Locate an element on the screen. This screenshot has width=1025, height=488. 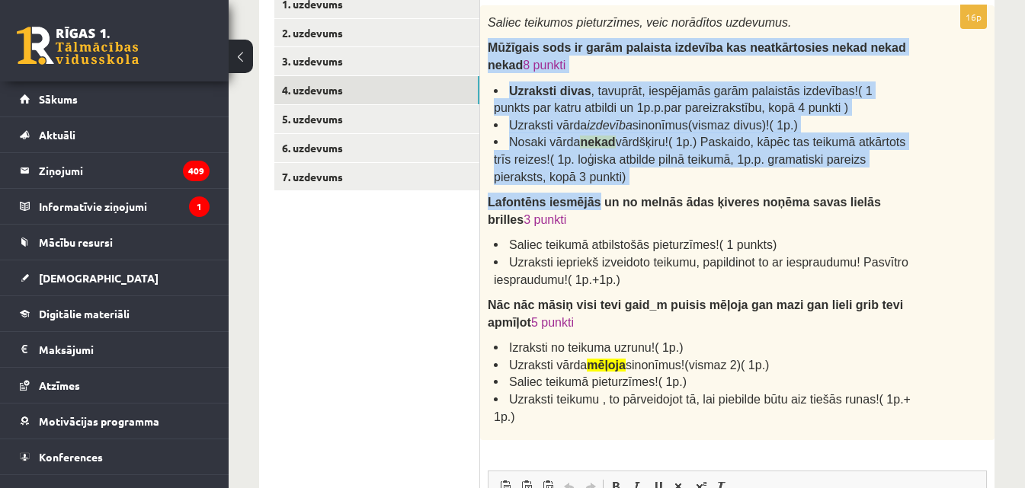
span: Motivācijas programma is located at coordinates (99, 421).